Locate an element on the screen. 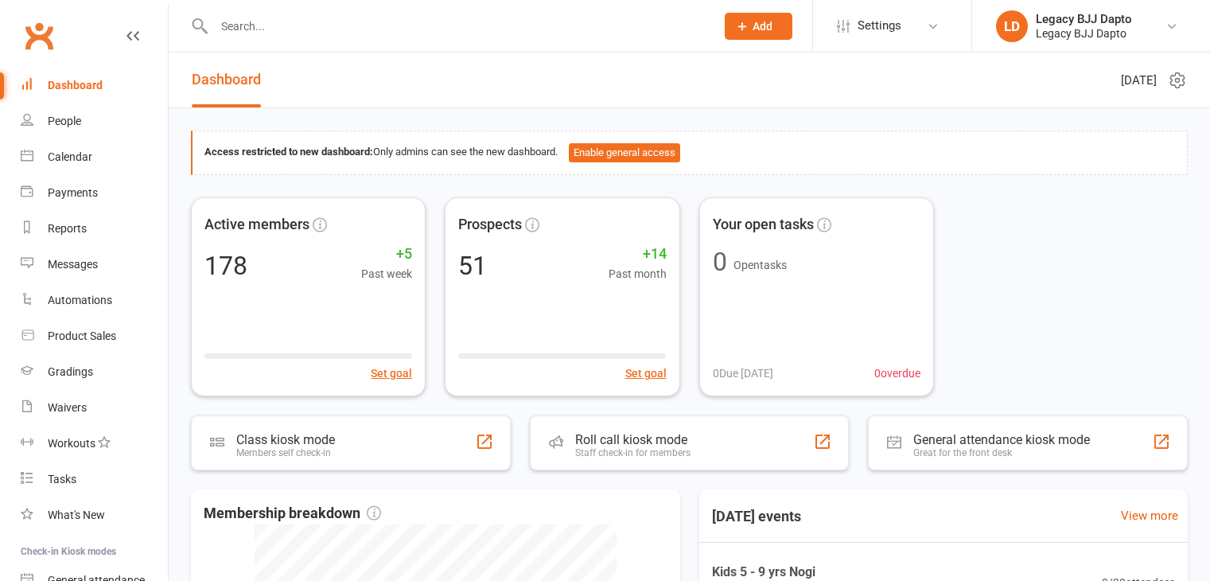 The image size is (1210, 581). a: People is located at coordinates (94, 121).